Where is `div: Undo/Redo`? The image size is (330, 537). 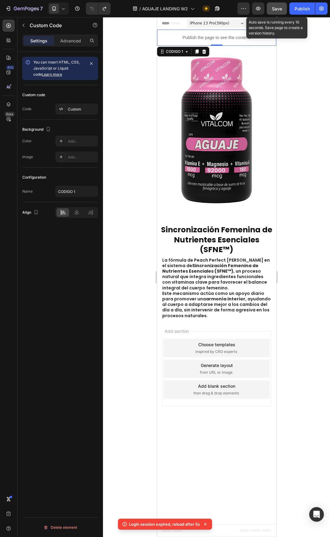
div: Undo/Redo is located at coordinates (98, 9).